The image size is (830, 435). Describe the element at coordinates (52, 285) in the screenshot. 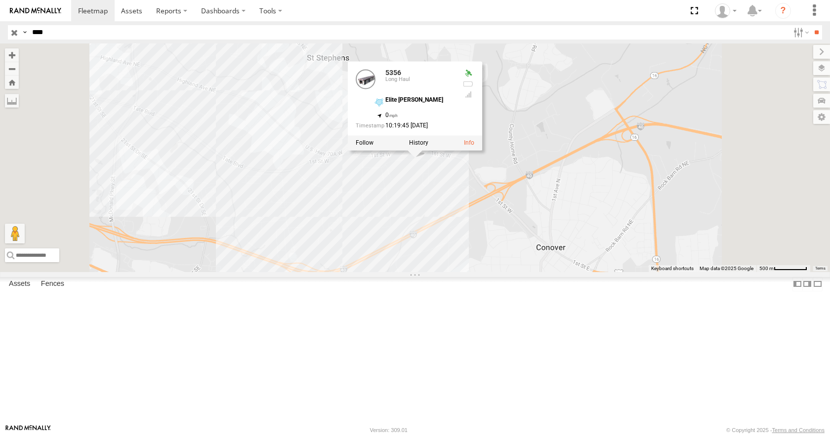

I see `label: Fences` at that location.